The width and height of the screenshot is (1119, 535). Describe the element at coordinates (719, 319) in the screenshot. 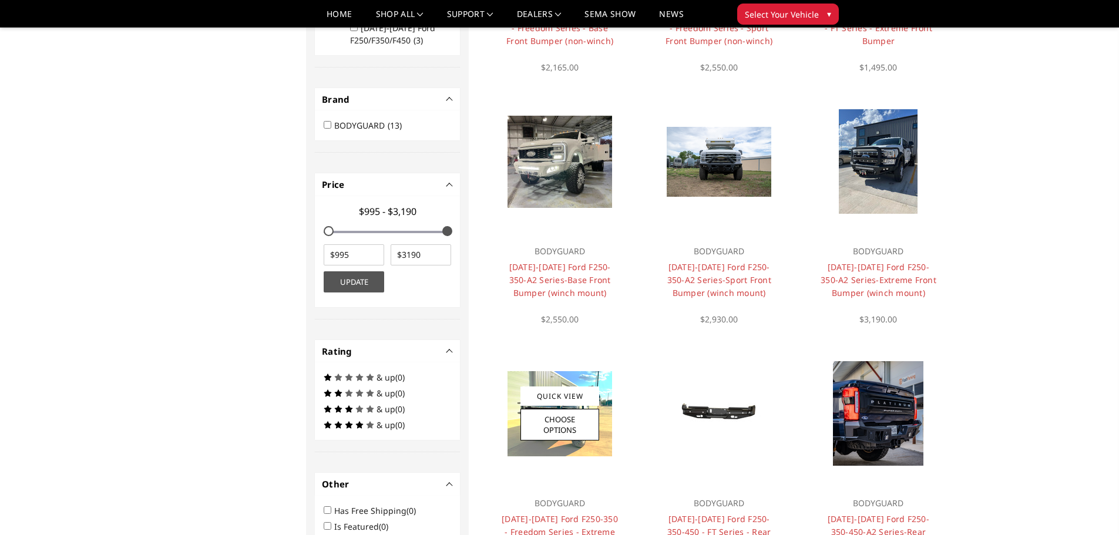

I see `span: $2,930.00` at that location.